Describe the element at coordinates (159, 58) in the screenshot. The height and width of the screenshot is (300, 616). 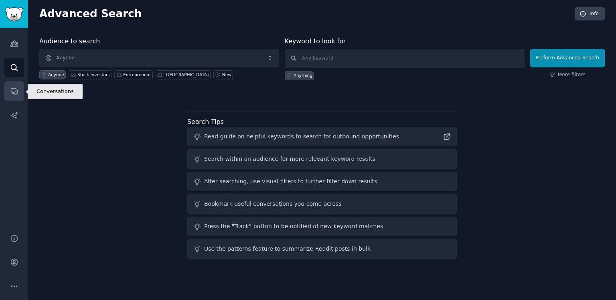
I see `span: Anyone` at that location.